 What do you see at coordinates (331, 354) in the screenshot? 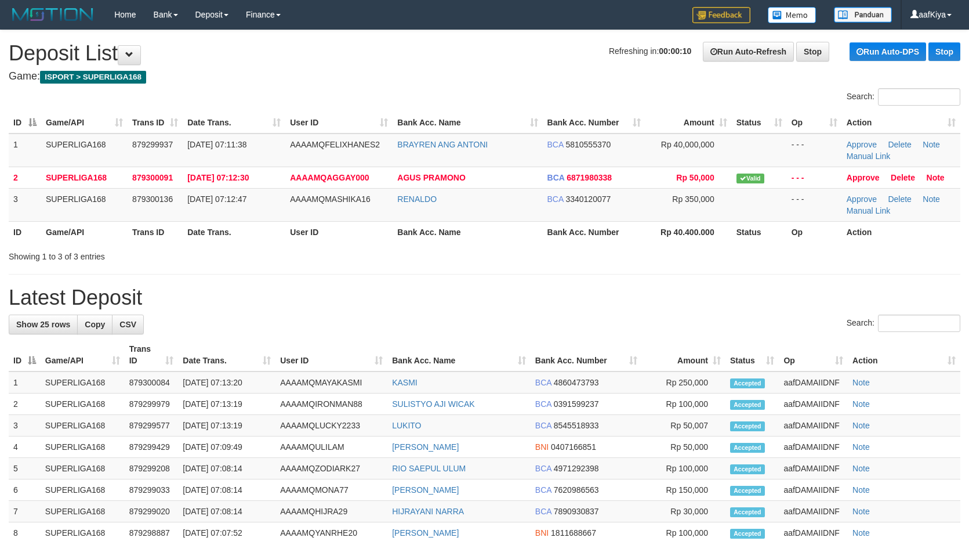
I see `th: User ID: activate to sort column ascending` at bounding box center [331, 354].